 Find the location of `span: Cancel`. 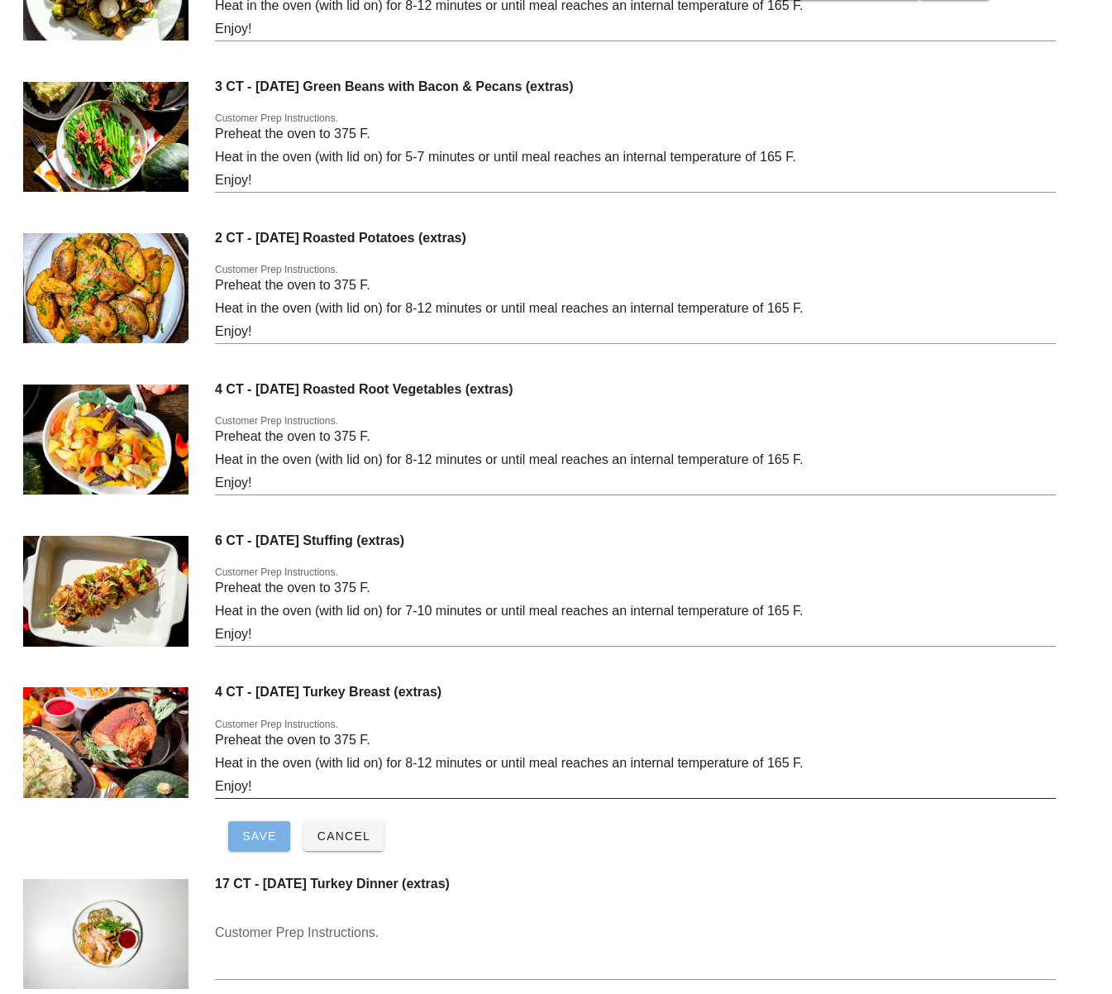

span: Cancel is located at coordinates (344, 836).